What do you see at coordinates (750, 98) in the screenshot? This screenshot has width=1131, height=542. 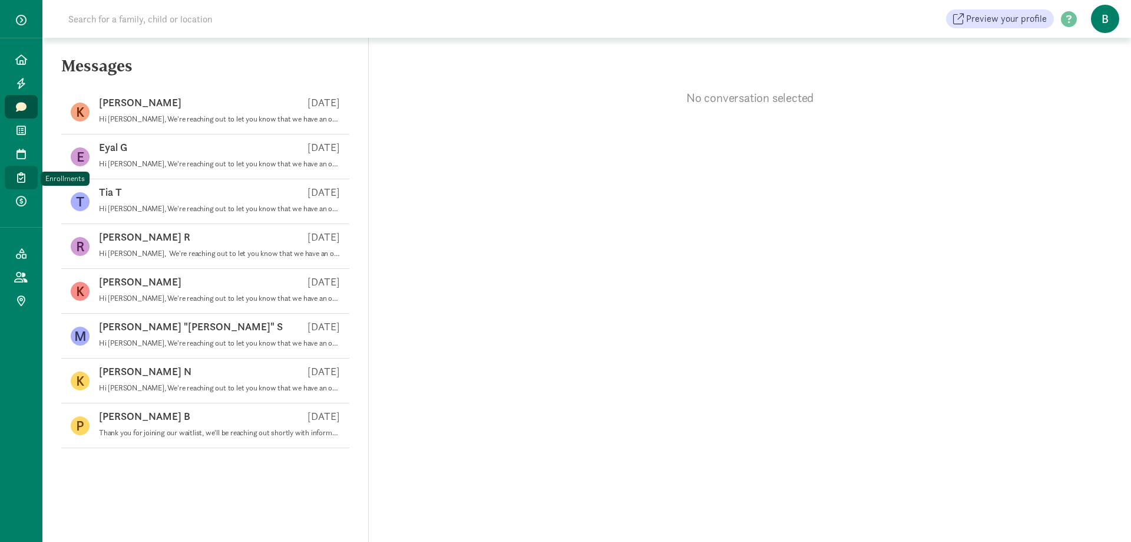 I see `p: No conversation selected` at bounding box center [750, 98].